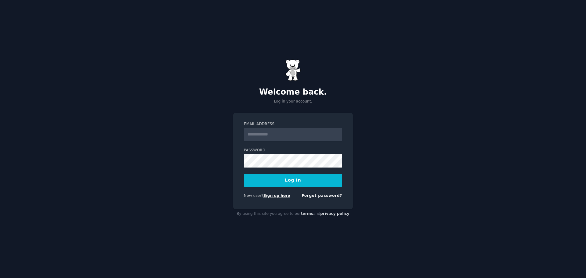 The image size is (586, 278). I want to click on a: privacy policy, so click(335, 214).